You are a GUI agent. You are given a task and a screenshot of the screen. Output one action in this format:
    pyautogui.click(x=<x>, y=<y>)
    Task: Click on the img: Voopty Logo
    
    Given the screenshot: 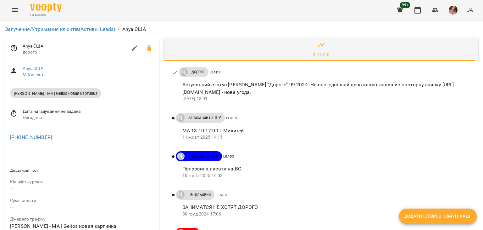 What is the action you would take?
    pyautogui.click(x=46, y=8)
    